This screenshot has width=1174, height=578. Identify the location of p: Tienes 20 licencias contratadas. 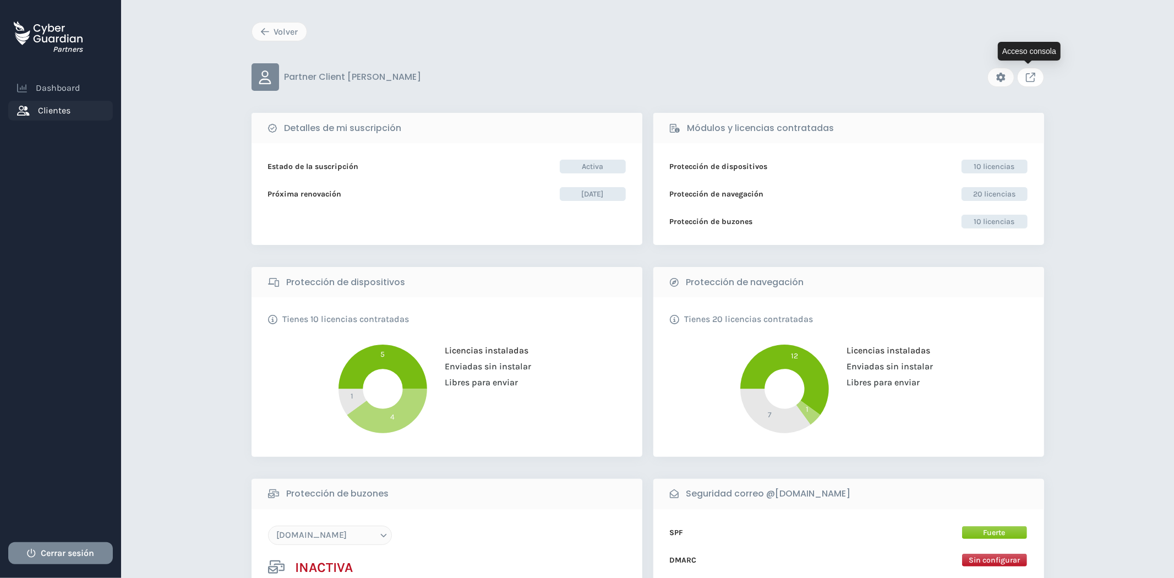
(749, 319).